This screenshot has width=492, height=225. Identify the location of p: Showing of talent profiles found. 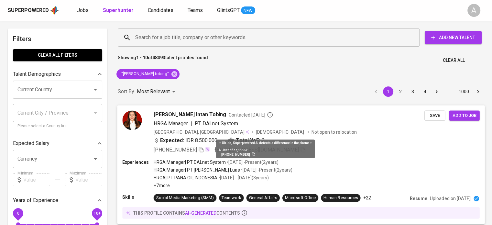
(163, 60).